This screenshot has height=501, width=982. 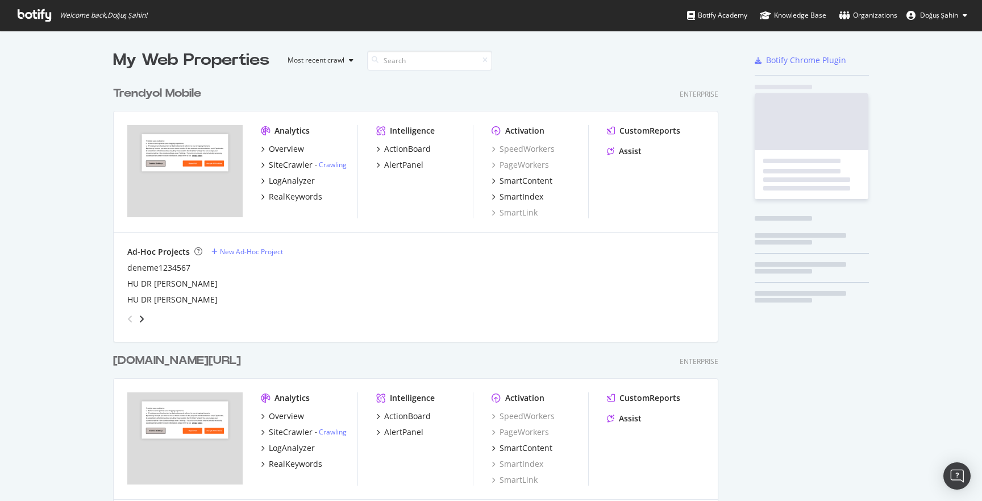 What do you see at coordinates (159, 268) in the screenshot?
I see `a: deneme1234567` at bounding box center [159, 268].